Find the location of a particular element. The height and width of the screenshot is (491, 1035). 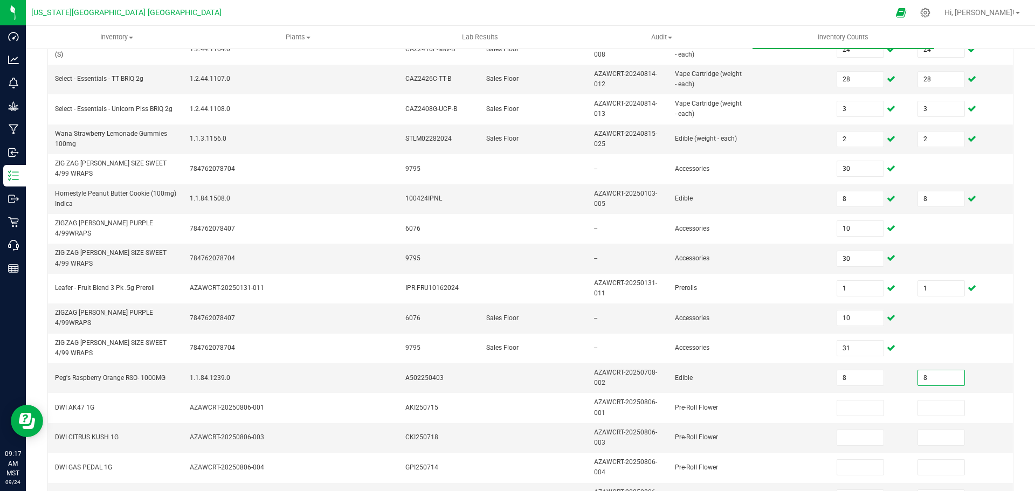

span: DWI GAS PEDAL 1G is located at coordinates (84, 467).